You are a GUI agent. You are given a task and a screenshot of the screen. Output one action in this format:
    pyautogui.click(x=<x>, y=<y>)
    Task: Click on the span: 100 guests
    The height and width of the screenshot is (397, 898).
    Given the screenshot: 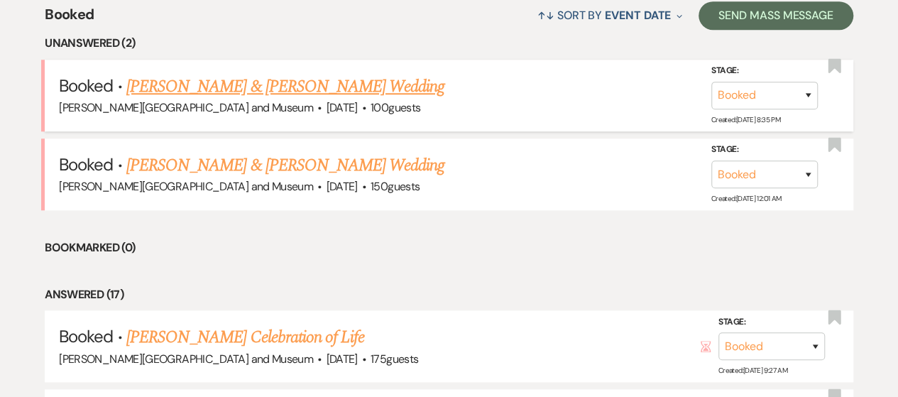 What is the action you would take?
    pyautogui.click(x=395, y=107)
    